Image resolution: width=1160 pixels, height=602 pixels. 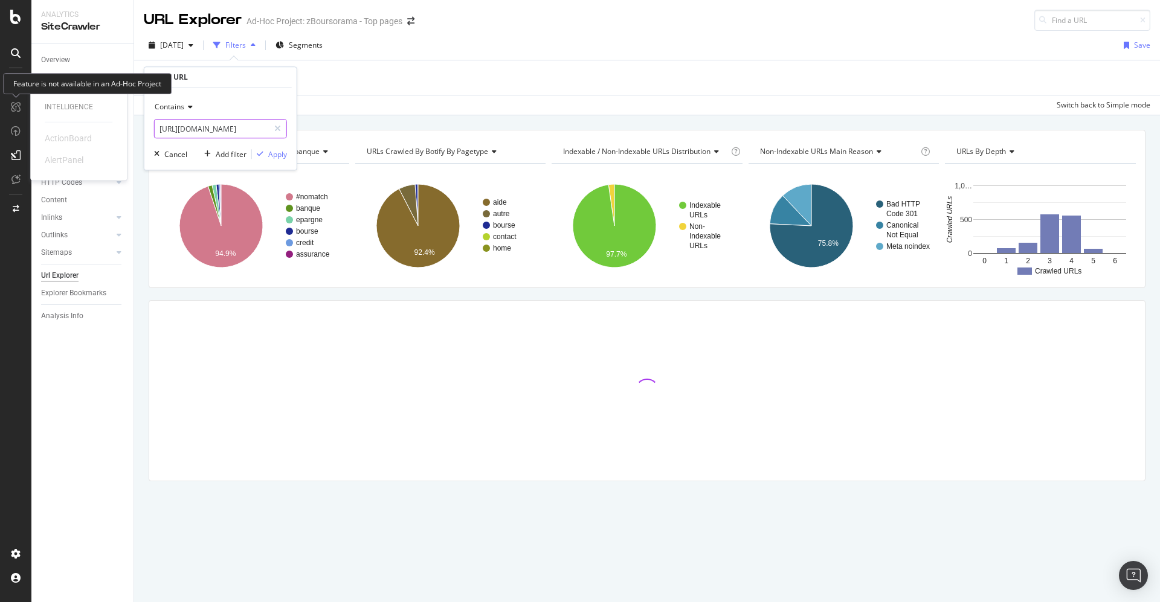 I want to click on span: URLs Crawled By Botify By pagetype, so click(x=427, y=151).